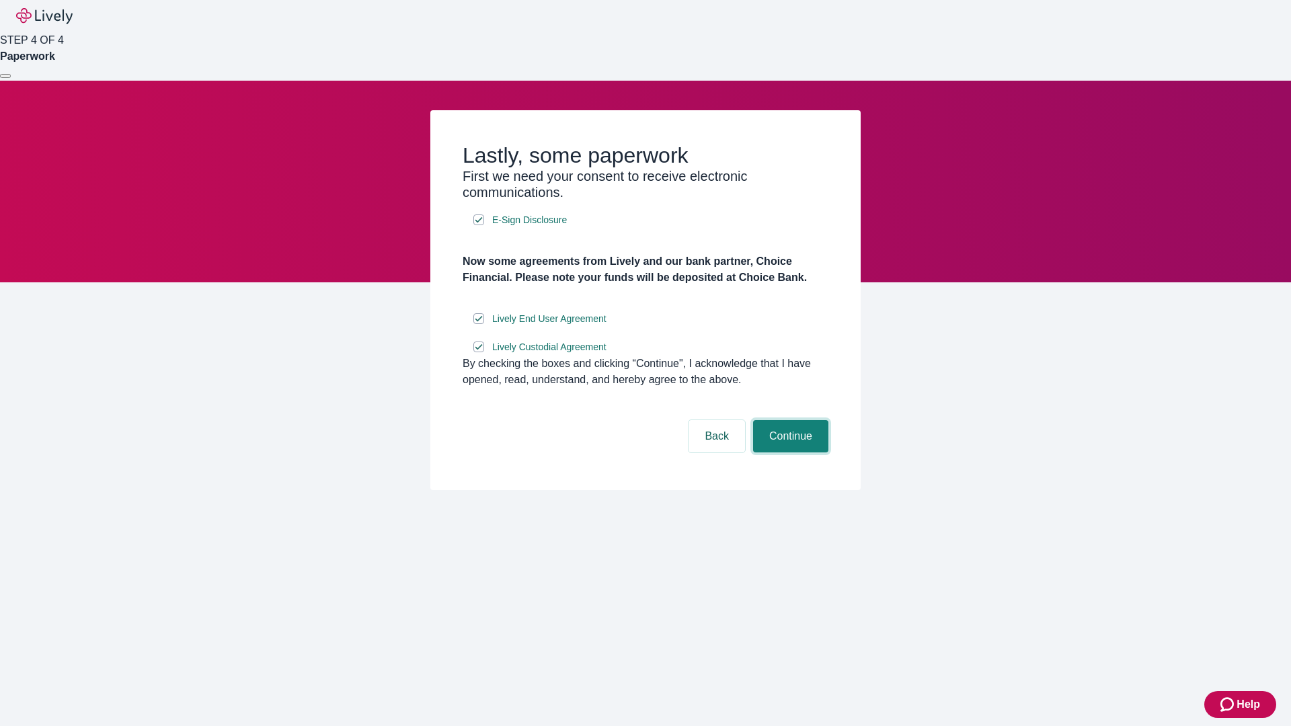  Describe the element at coordinates (549, 319) in the screenshot. I see `span: Lively End User Agreement` at that location.